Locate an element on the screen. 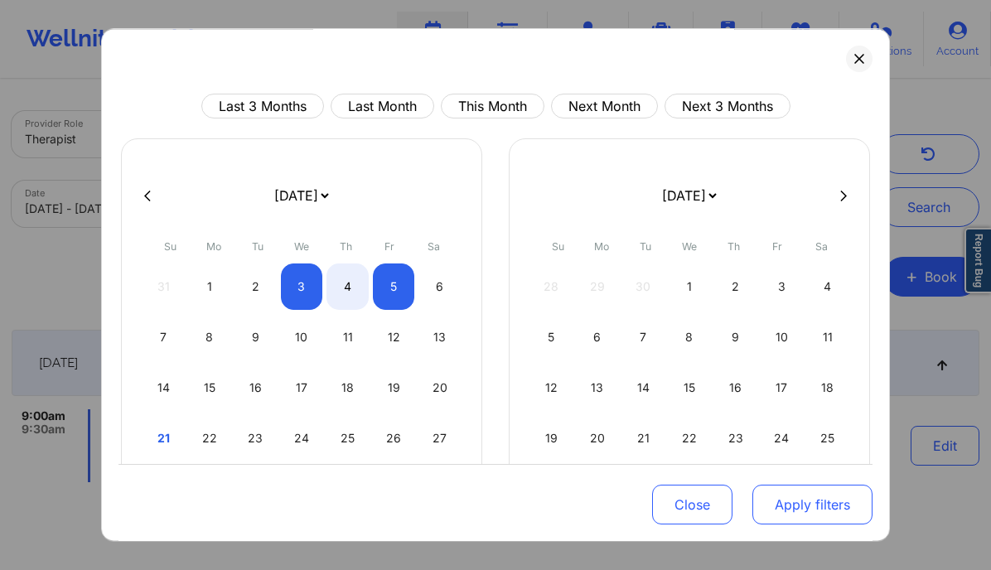  div: Tue Sep 09 2025 is located at coordinates (255, 337).